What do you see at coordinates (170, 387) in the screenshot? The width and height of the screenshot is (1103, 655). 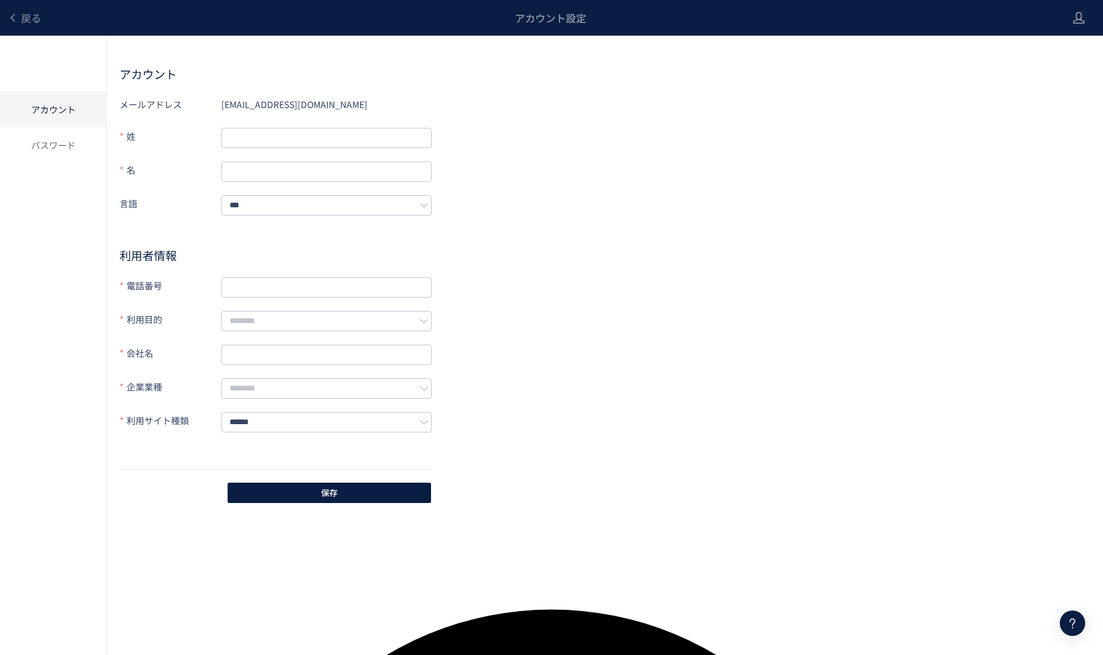 I see `label: 企業業種` at bounding box center [170, 387].